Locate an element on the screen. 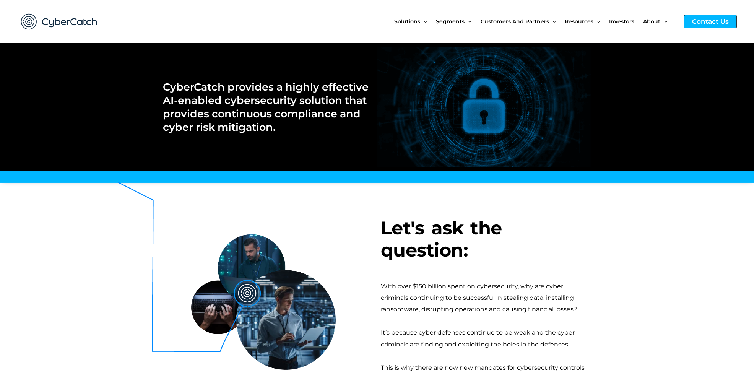 The image size is (754, 374). a: Contact Us is located at coordinates (710, 21).